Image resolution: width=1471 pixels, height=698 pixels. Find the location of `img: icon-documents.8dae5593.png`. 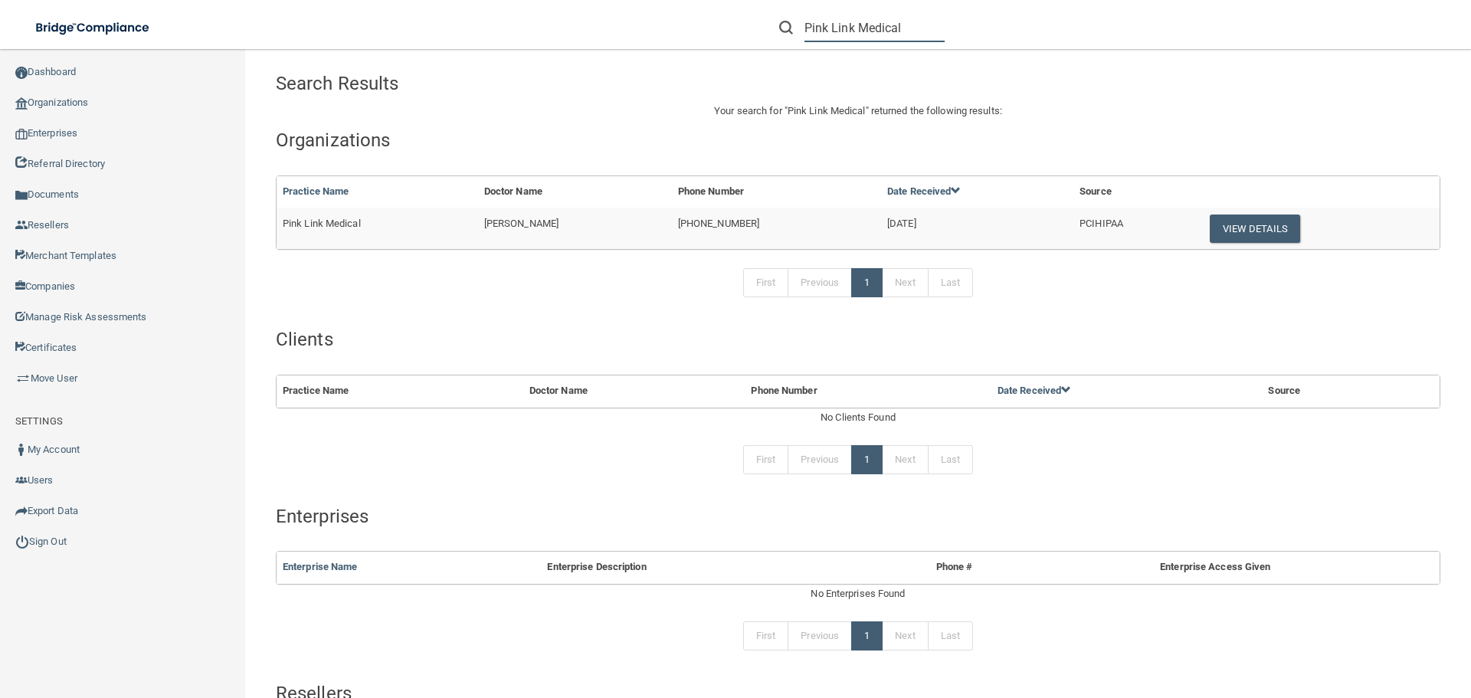

img: icon-documents.8dae5593.png is located at coordinates (21, 195).